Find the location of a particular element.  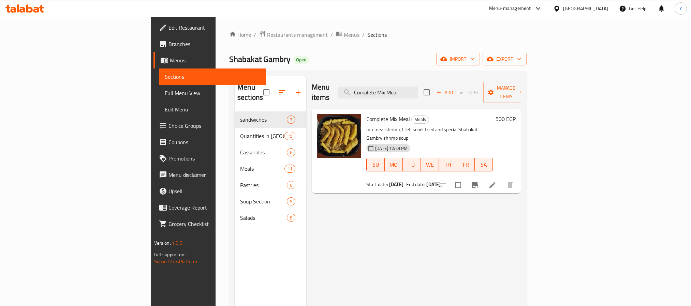

button: Manage items is located at coordinates (506, 92).